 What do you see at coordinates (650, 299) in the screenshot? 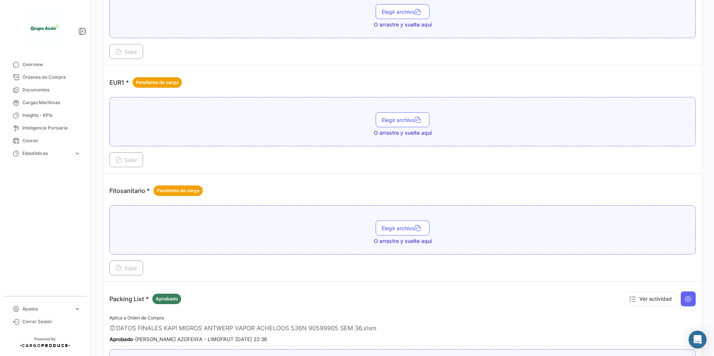
I see `button: Ver actividad` at bounding box center [650, 299].